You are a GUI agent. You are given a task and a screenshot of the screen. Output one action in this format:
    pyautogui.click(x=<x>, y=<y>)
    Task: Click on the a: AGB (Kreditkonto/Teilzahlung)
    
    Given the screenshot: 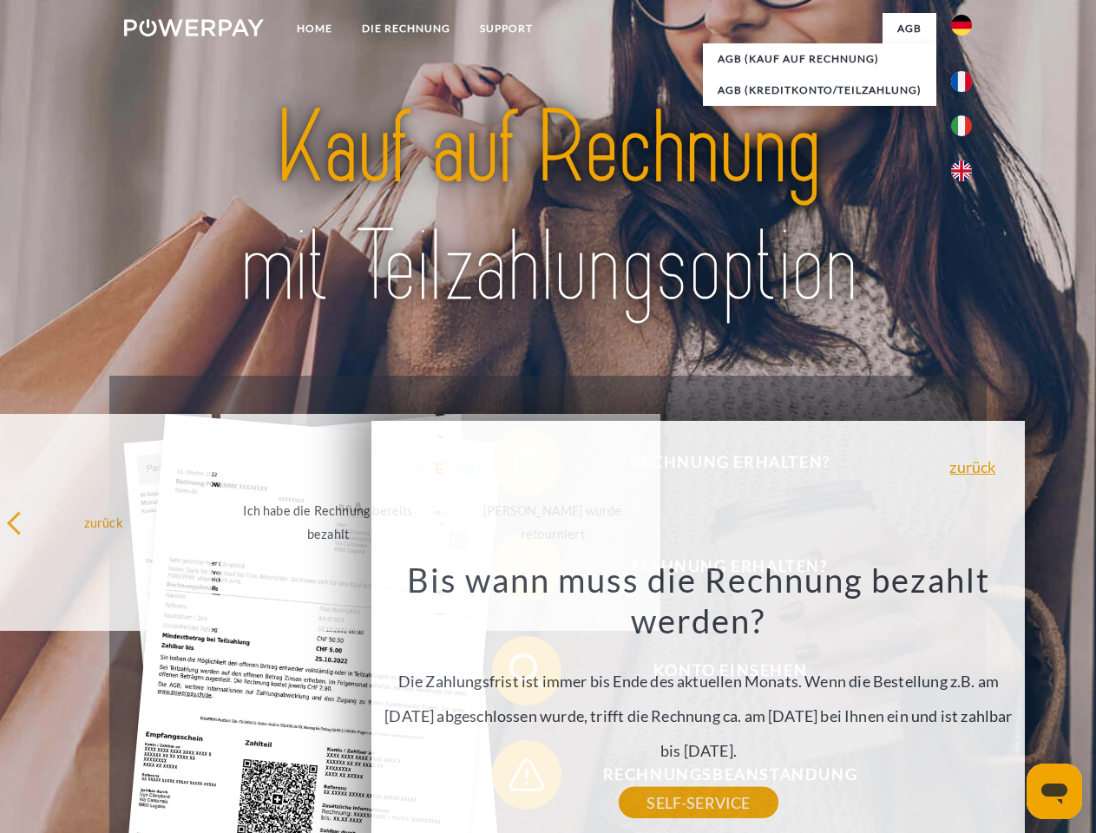 What is the action you would take?
    pyautogui.click(x=819, y=90)
    